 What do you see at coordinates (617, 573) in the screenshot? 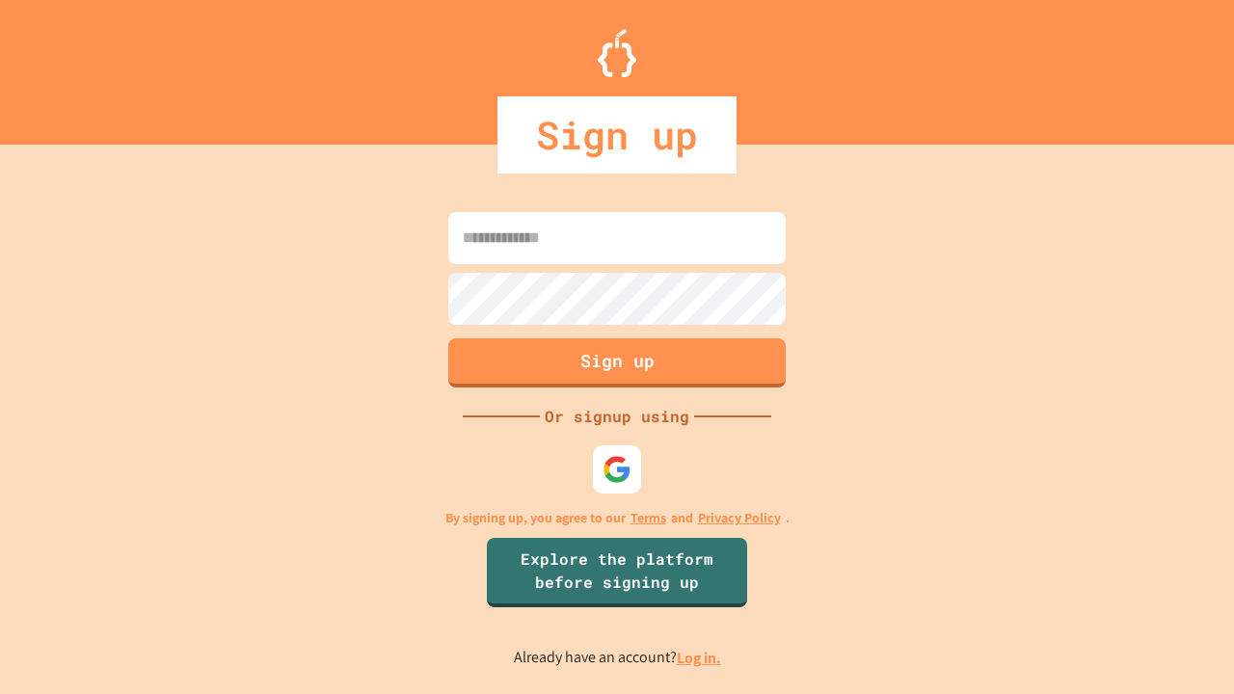
I see `a: Explore the platform before signing up` at bounding box center [617, 573].